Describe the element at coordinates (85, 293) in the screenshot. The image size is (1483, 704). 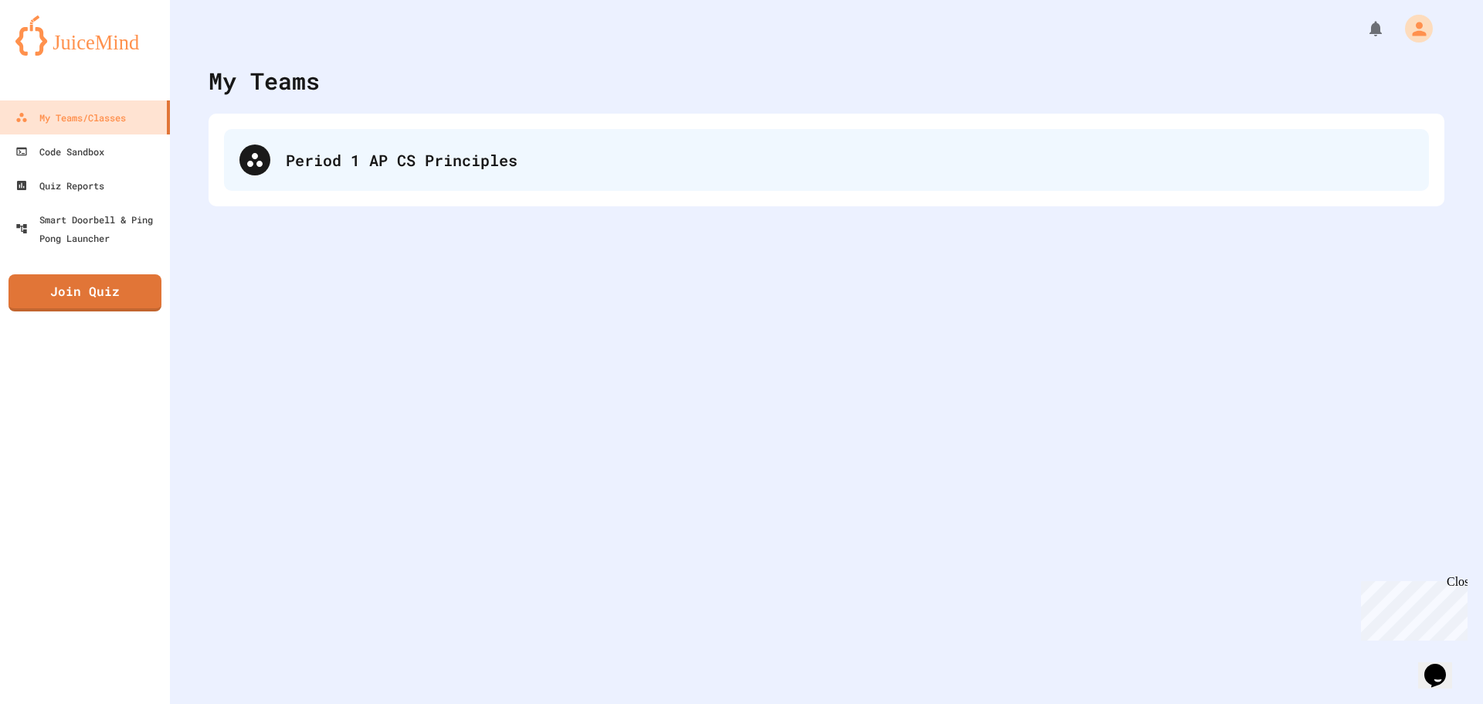
I see `a: Join Quiz` at that location.